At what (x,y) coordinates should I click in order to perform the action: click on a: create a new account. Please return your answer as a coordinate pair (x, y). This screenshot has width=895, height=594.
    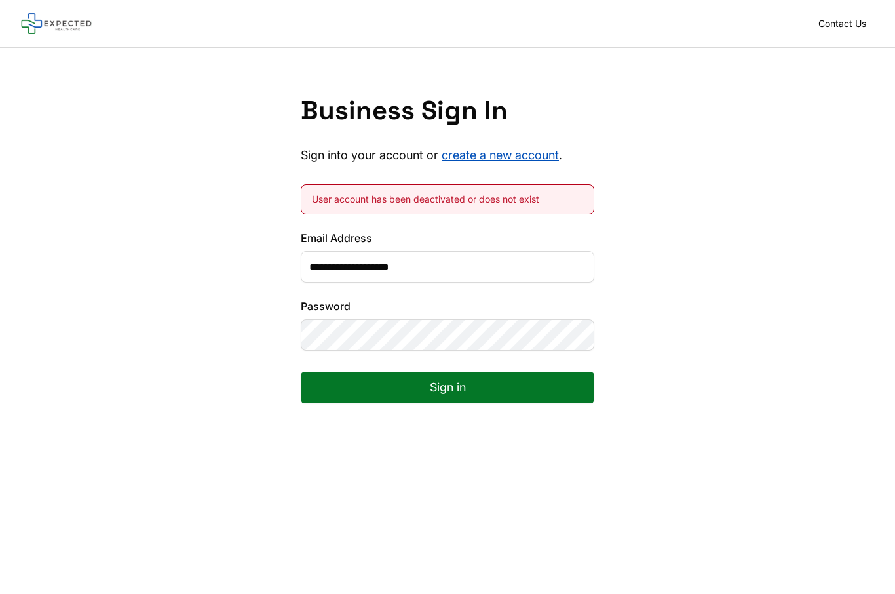
    Looking at the image, I should click on (500, 155).